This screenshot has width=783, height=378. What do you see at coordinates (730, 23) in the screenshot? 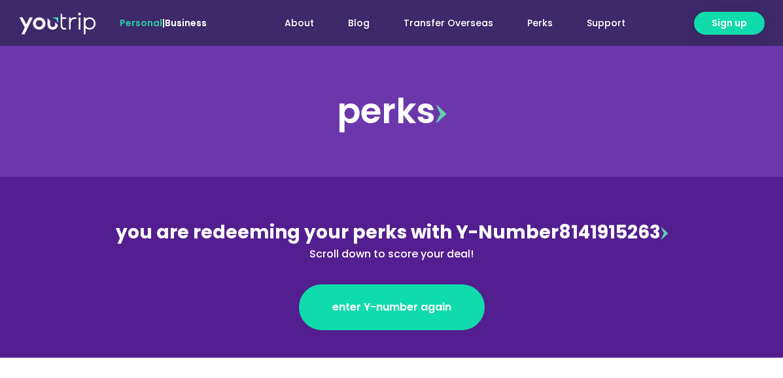
I see `span: Sign up` at bounding box center [730, 23].